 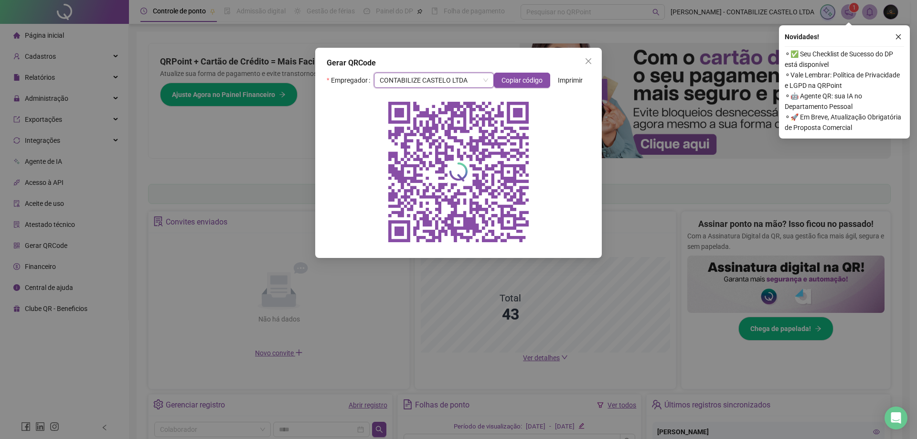 I want to click on span: ⚬ Vale Lembrar: Política de Privacidade e LGPD na QRPoint, so click(x=845, y=80).